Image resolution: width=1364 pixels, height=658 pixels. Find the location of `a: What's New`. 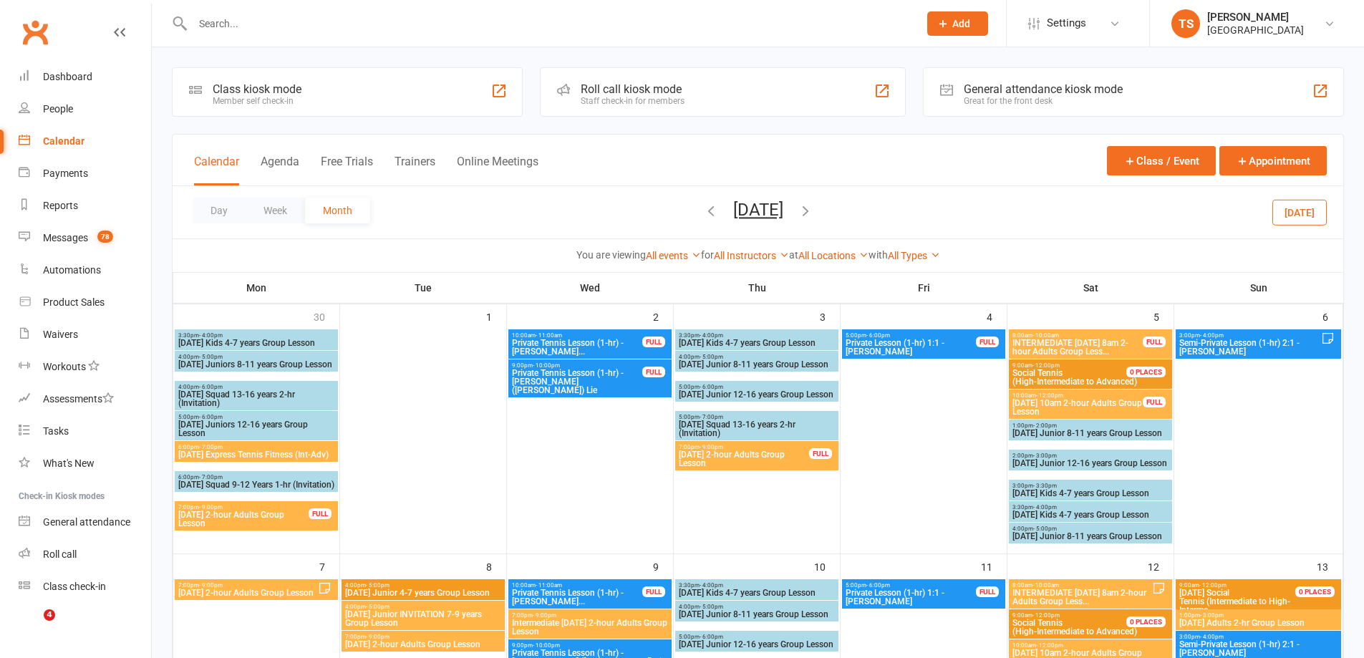

a: What's New is located at coordinates (84, 463).